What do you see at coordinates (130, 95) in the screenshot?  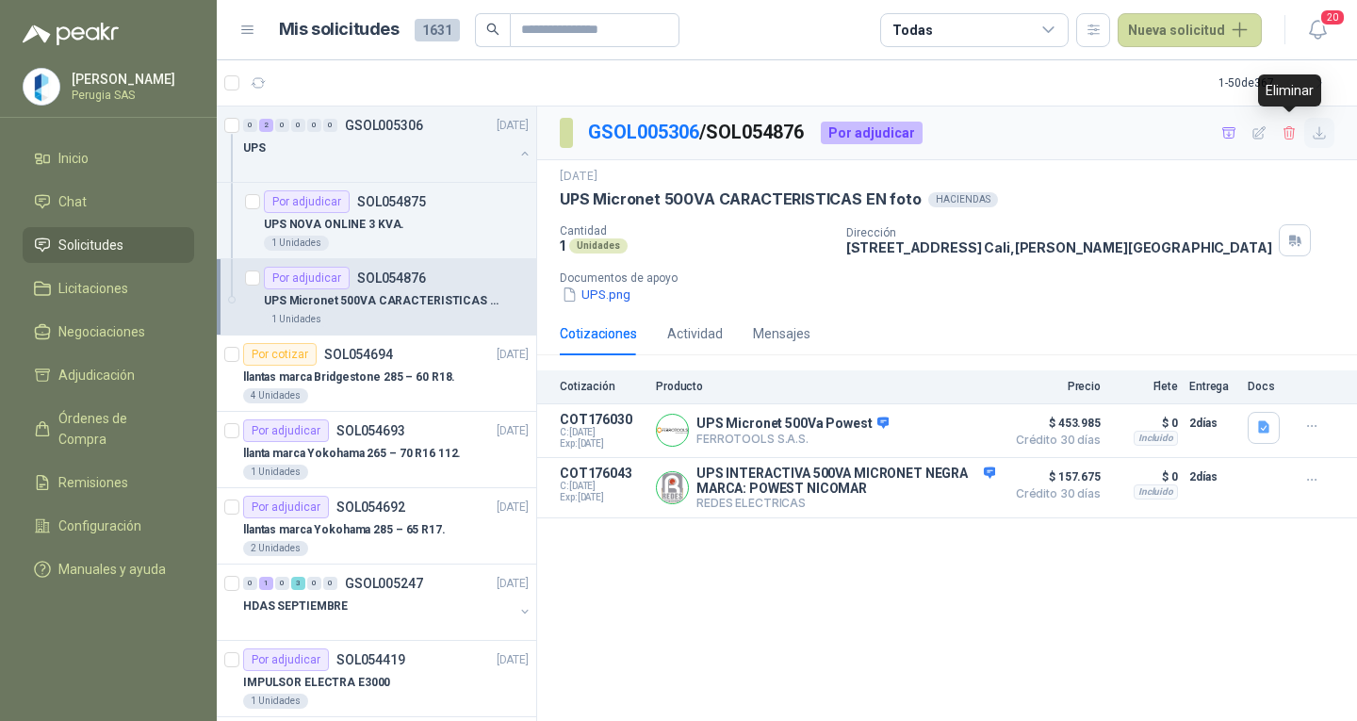 I see `p: Perugia SAS` at bounding box center [130, 95].